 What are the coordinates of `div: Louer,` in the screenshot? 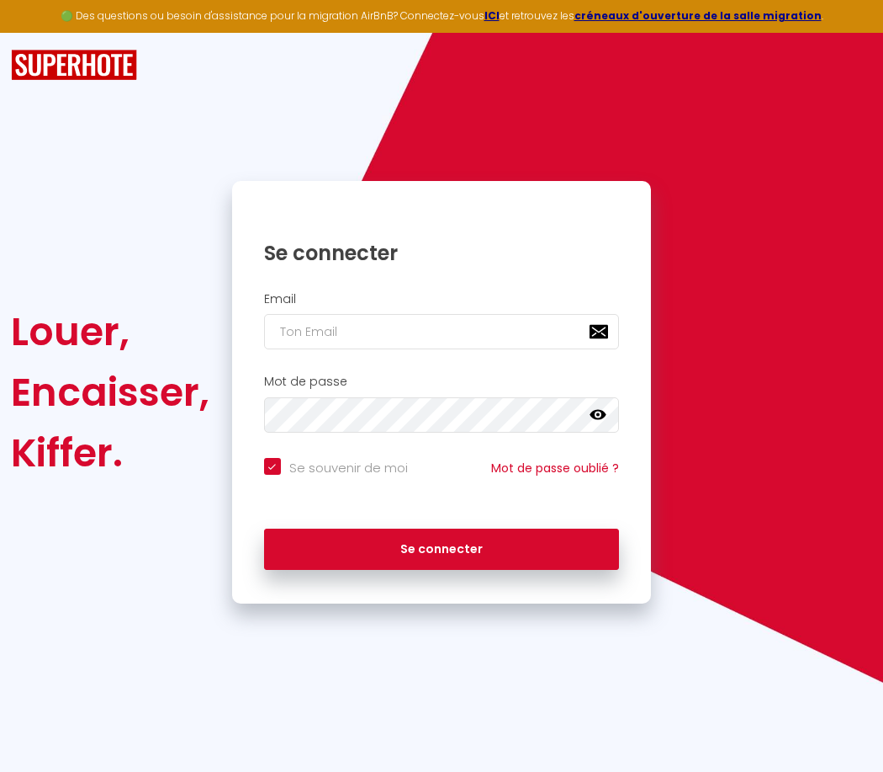 It's located at (110, 332).